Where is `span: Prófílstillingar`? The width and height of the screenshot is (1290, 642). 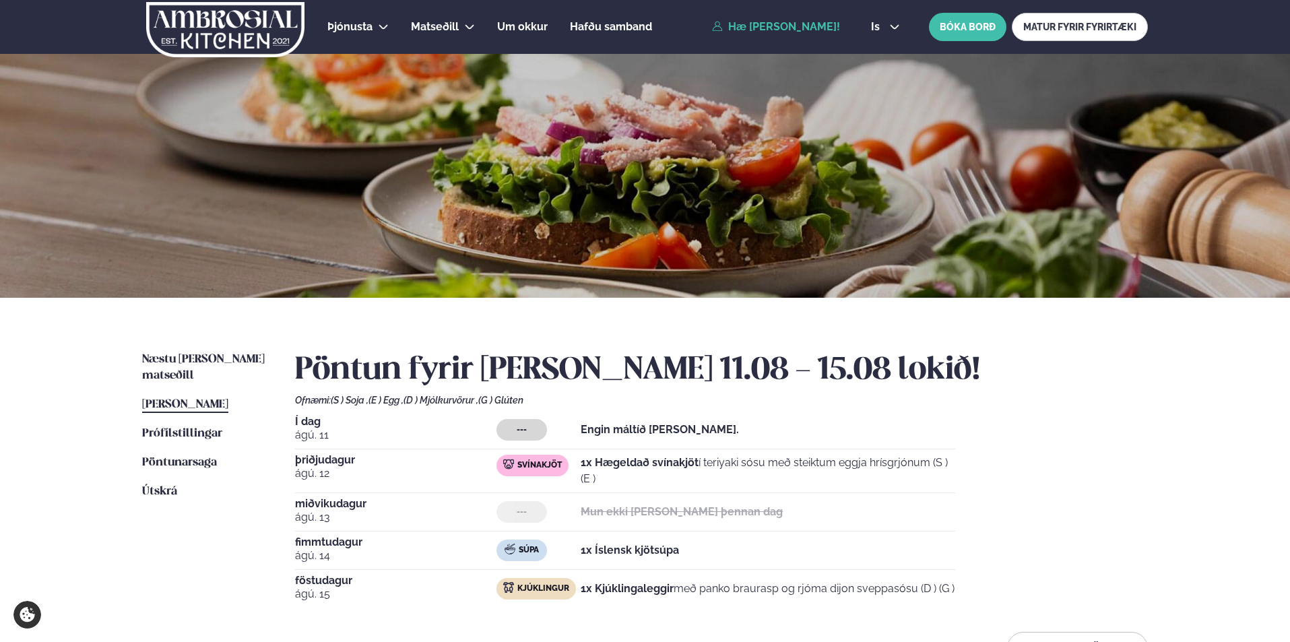 span: Prófílstillingar is located at coordinates (182, 433).